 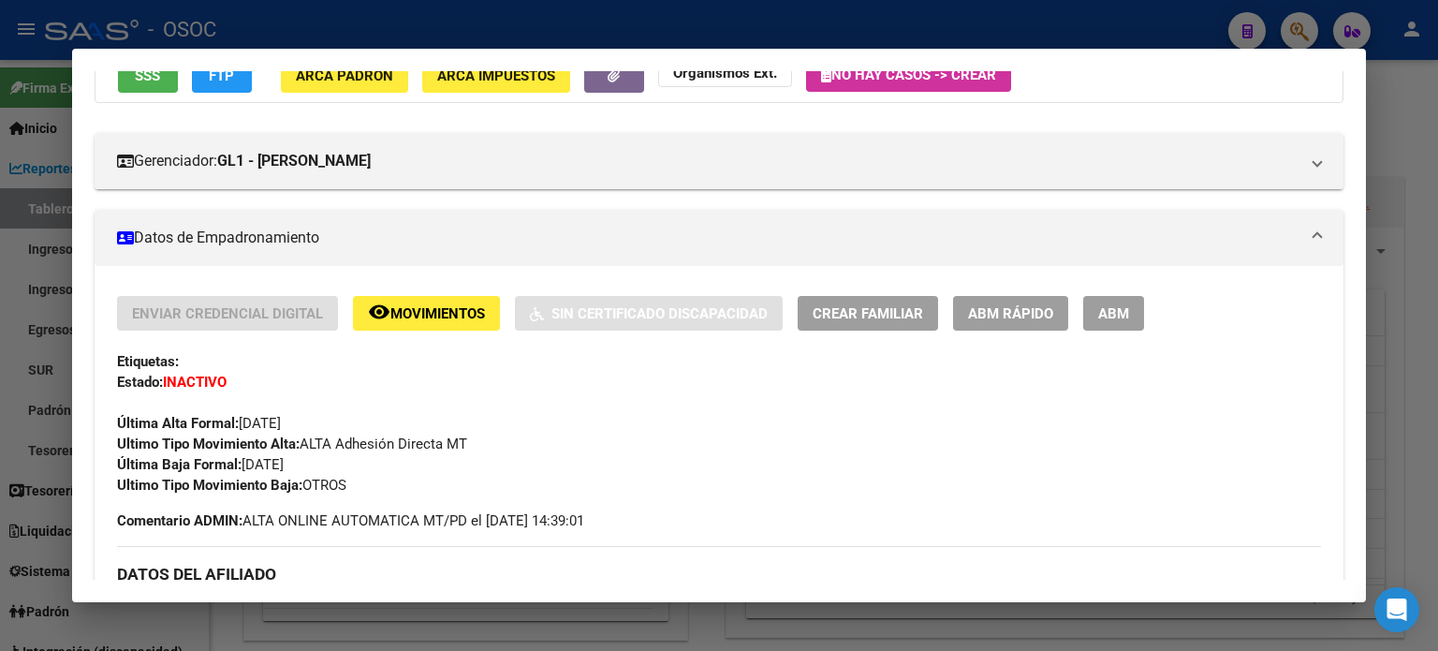 What do you see at coordinates (227, 314) in the screenshot?
I see `span: Enviar Credencial Digital` at bounding box center [227, 314].